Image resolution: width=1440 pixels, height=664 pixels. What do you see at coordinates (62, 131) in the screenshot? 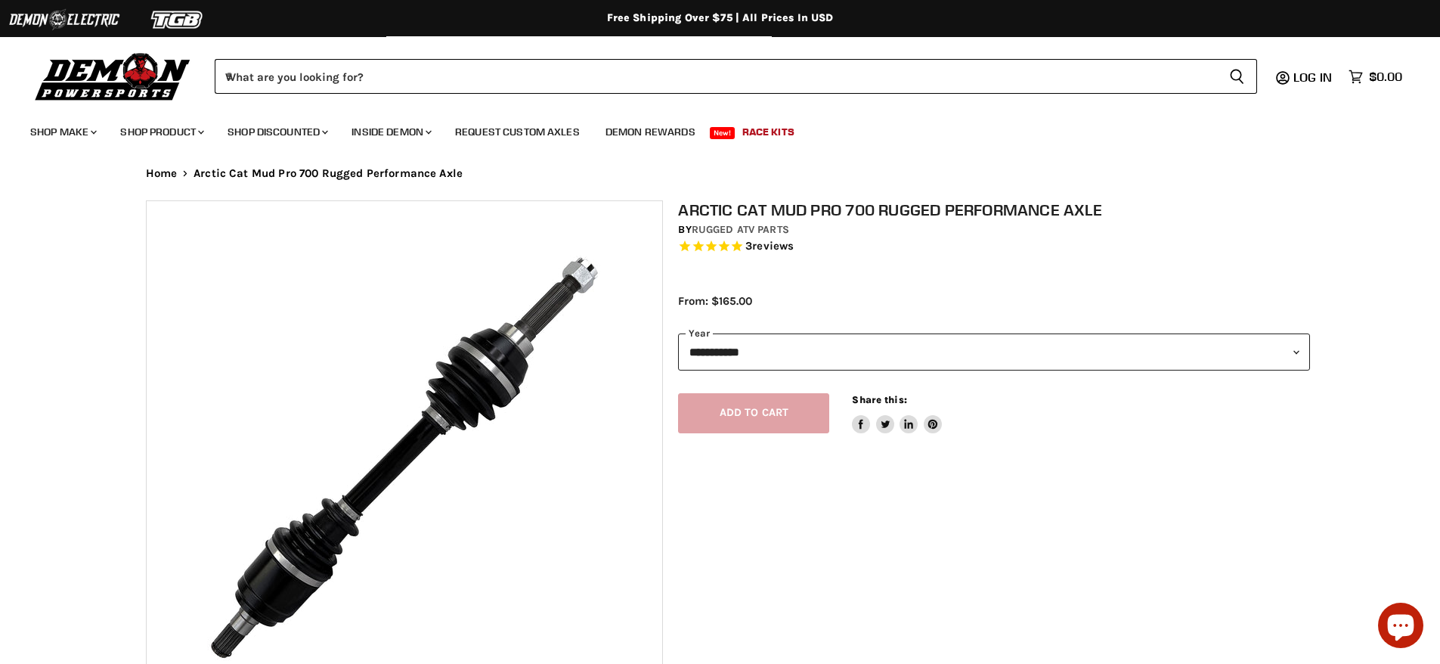
I see `a: Shop Make` at bounding box center [62, 131].